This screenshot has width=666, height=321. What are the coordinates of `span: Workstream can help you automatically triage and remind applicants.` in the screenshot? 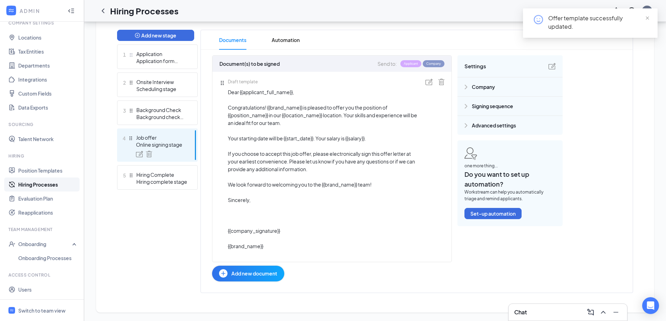 It's located at (510, 196).